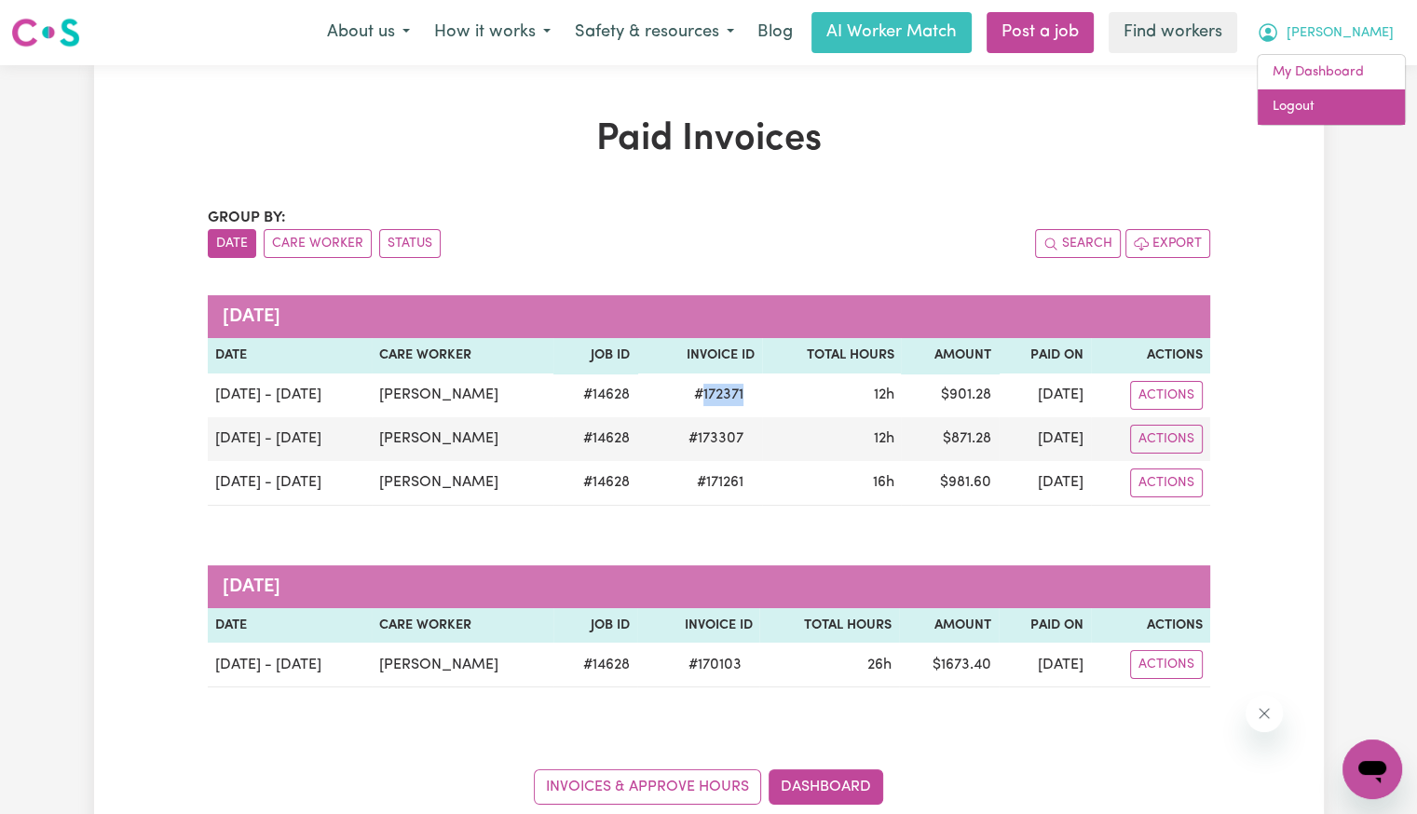  What do you see at coordinates (1331, 107) in the screenshot?
I see `a: Logout` at bounding box center [1331, 107].